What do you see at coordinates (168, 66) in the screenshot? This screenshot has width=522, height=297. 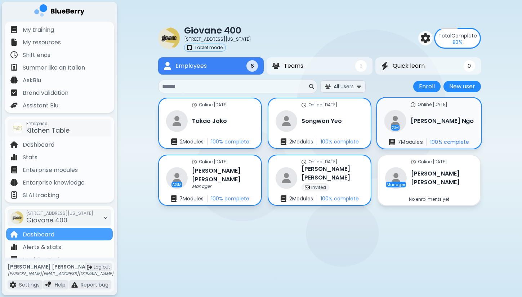 I see `img: Employees` at bounding box center [168, 66].